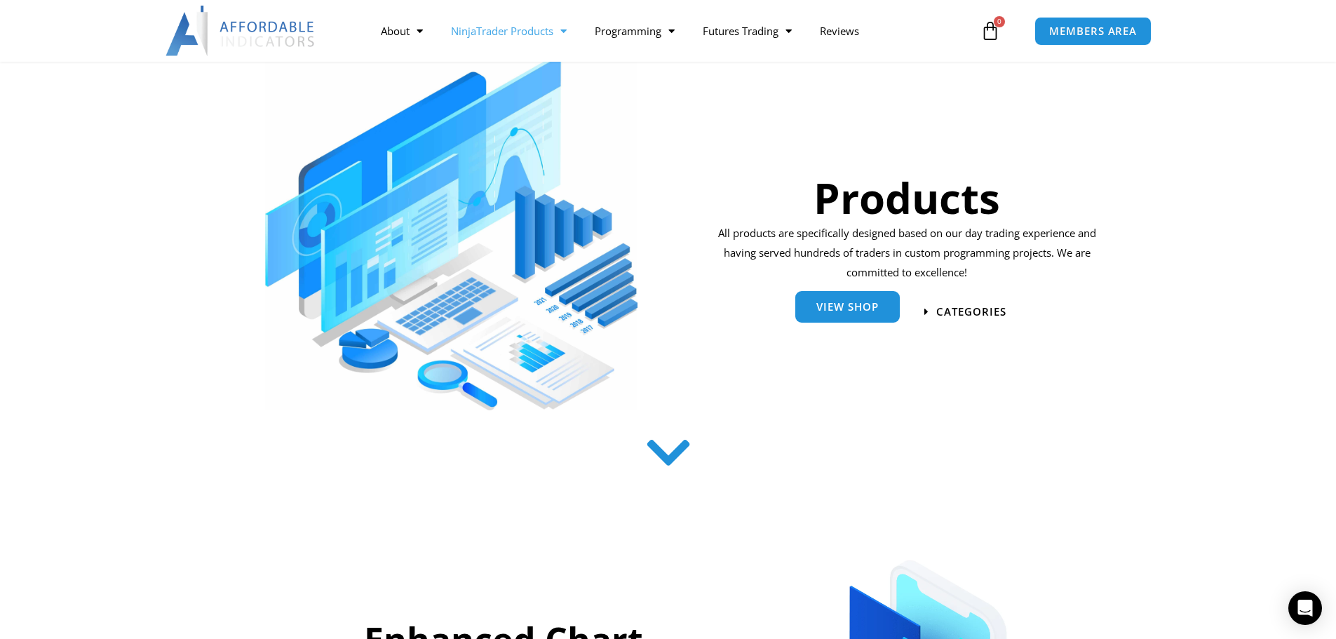 This screenshot has width=1336, height=639. I want to click on a: Futures Trading, so click(747, 31).